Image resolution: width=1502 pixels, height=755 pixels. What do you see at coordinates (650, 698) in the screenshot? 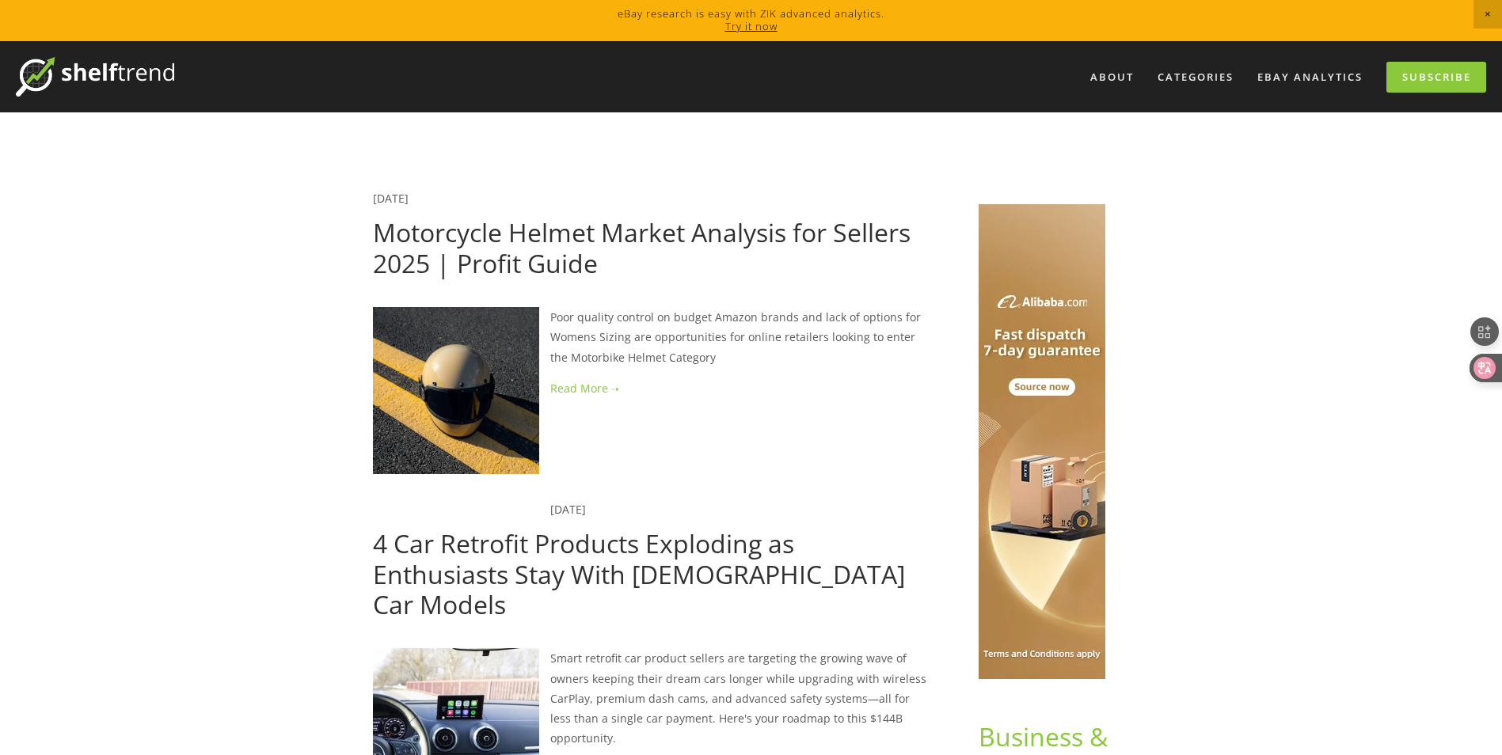
I see `p: Smart retrofit car product sellers are targeting the growing wave of owners keeping their dream c...` at bounding box center [650, 698].